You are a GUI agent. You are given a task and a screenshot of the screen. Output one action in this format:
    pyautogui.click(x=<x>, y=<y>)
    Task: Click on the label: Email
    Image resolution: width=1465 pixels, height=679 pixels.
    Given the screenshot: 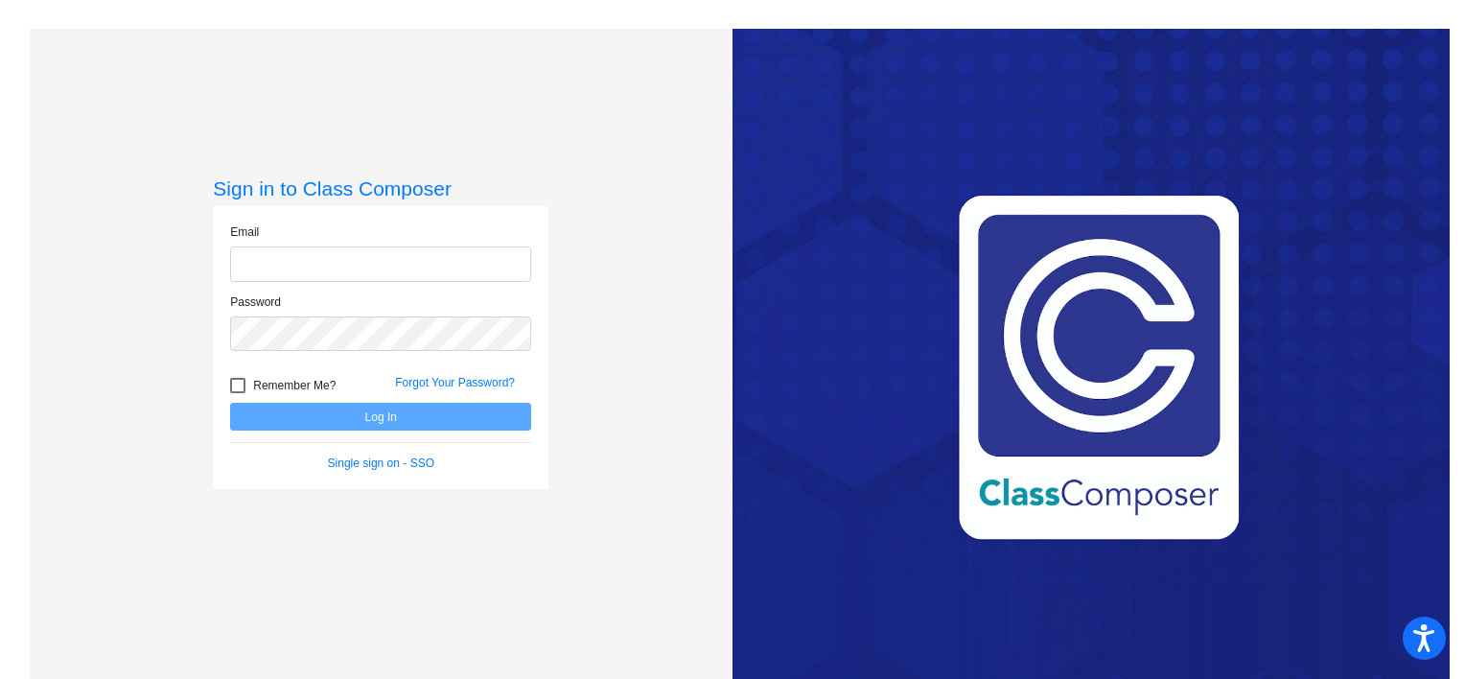 What is the action you would take?
    pyautogui.click(x=244, y=232)
    